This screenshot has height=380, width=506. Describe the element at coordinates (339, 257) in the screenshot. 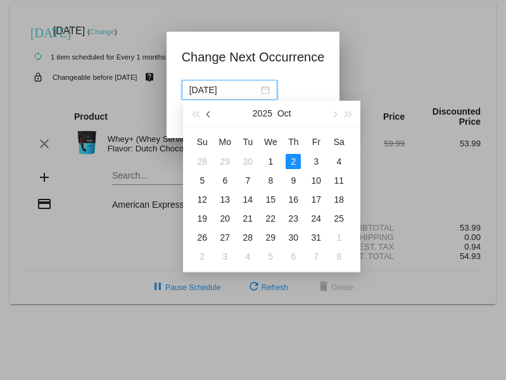

I see `td: 11/8/2025` at that location.